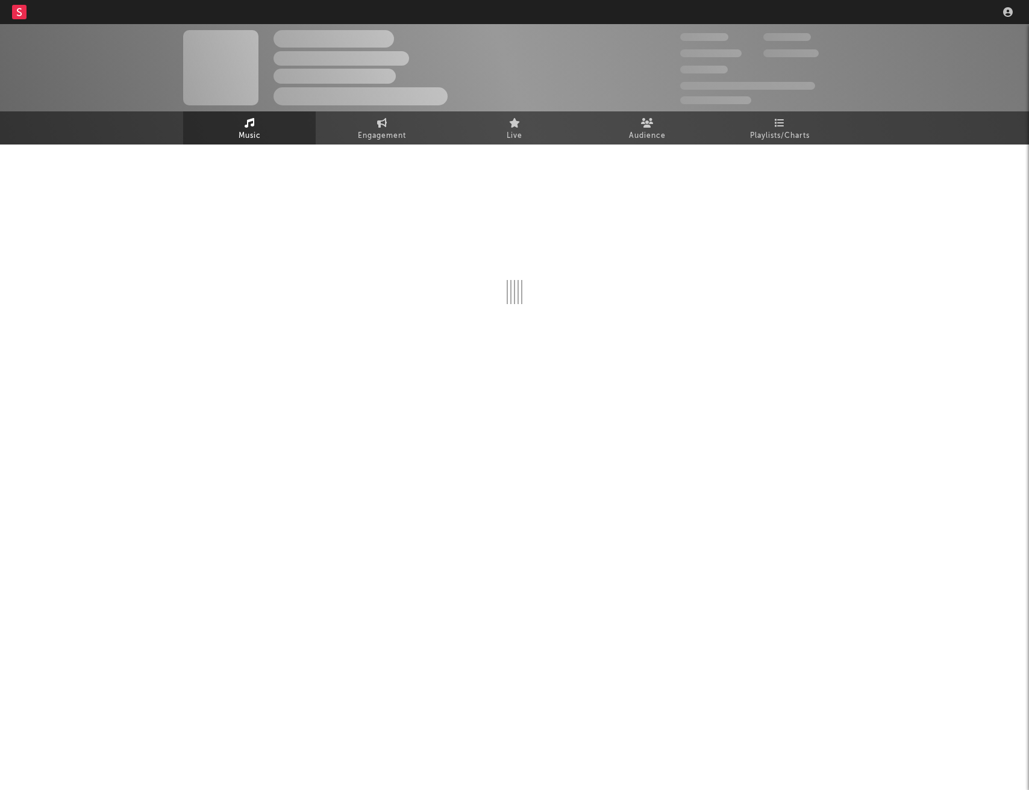 This screenshot has width=1029, height=790. Describe the element at coordinates (715, 100) in the screenshot. I see `span: Jump Score: 85.0` at that location.